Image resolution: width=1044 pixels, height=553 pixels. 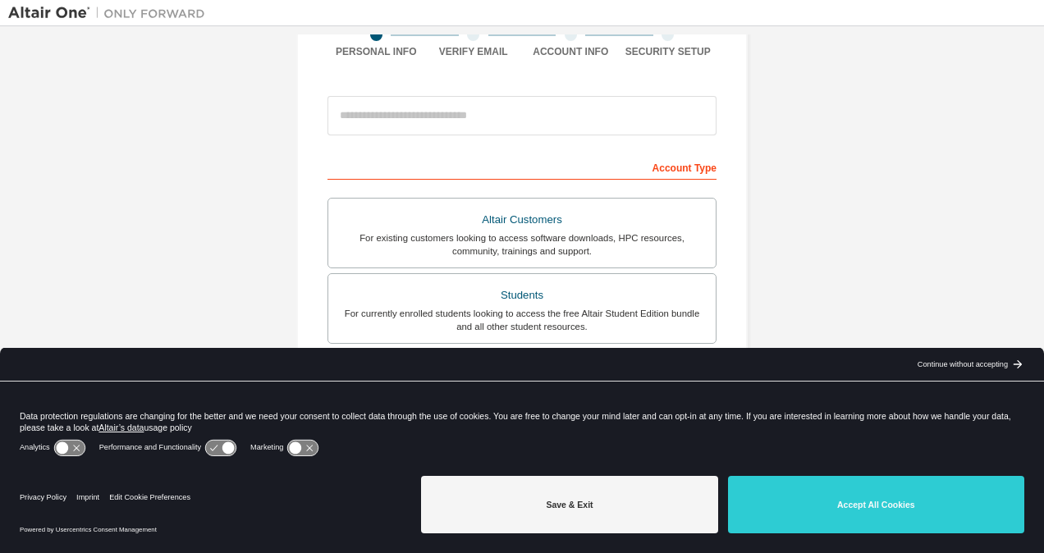 I want to click on div: Students, so click(x=522, y=295).